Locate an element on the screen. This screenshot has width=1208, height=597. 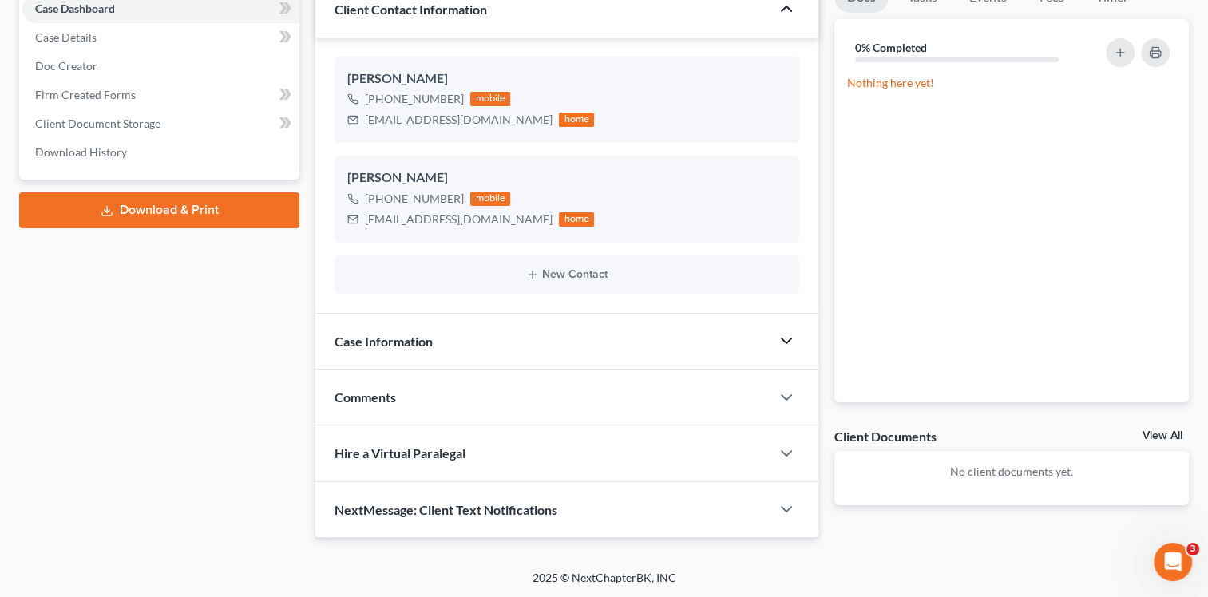
span: Case Information is located at coordinates (383, 341).